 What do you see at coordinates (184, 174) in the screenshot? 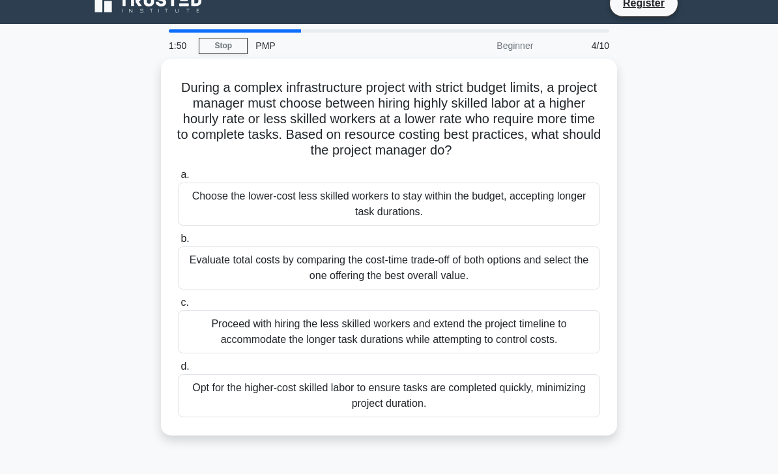
I see `span: a.` at bounding box center [184, 174].